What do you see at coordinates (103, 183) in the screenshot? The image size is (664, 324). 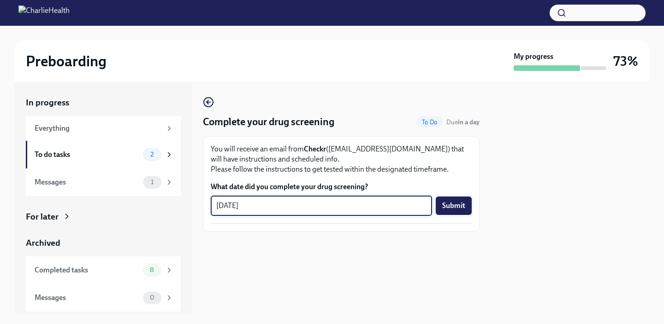 I see `a: Messages1` at bounding box center [103, 183].